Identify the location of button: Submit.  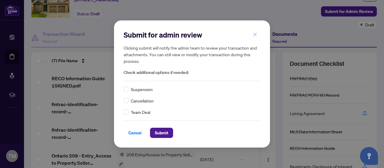
(162, 133).